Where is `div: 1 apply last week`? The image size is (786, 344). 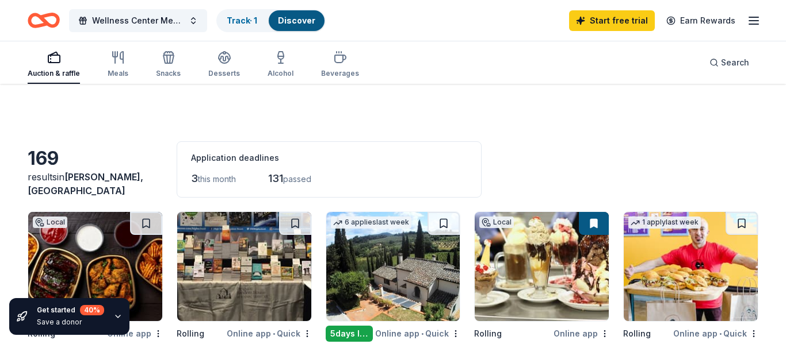
div: 1 apply last week is located at coordinates (664, 223).